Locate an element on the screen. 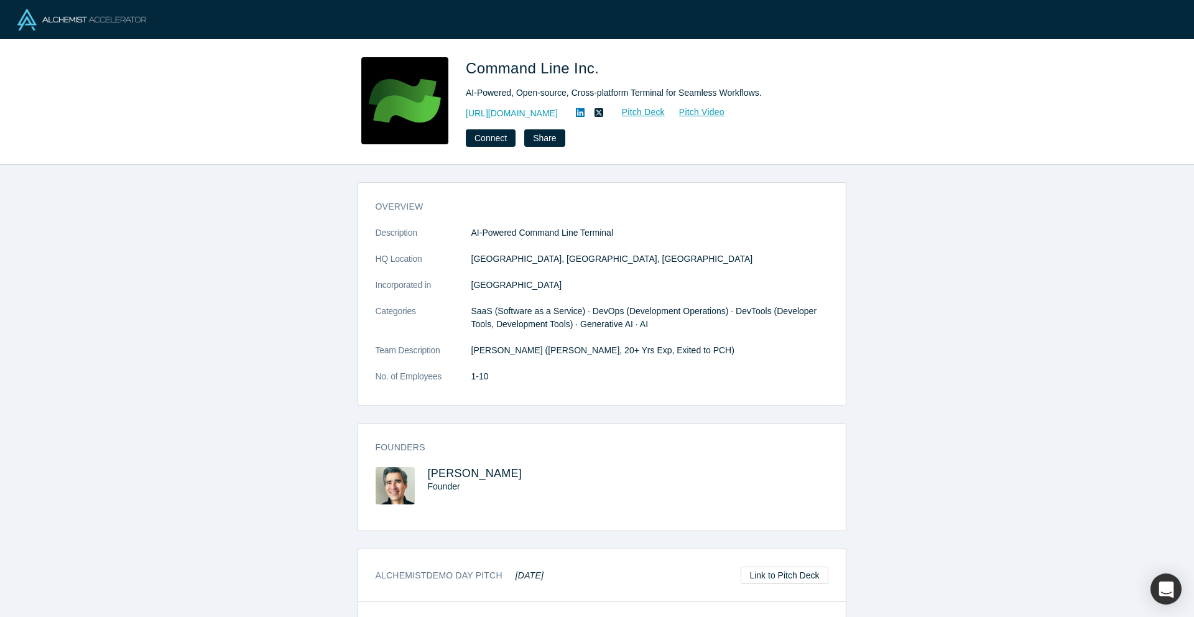 This screenshot has height=617, width=1194. button: Share is located at coordinates (544, 138).